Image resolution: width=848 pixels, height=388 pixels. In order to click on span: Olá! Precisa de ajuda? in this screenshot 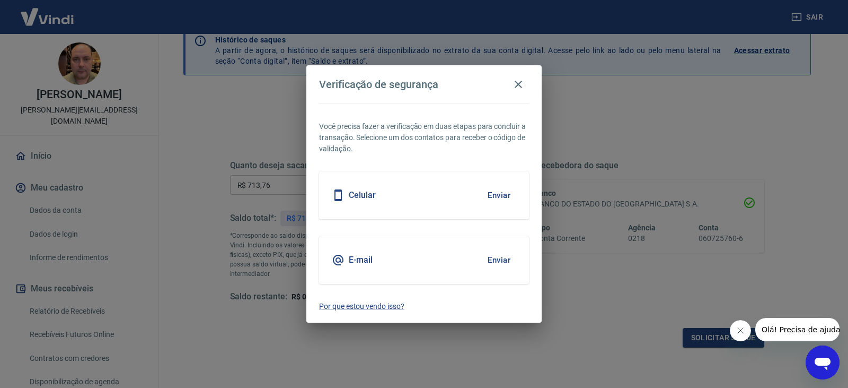, I will do `click(48, 12)`.